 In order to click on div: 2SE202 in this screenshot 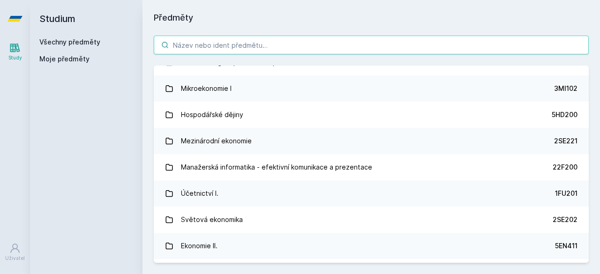, I will do `click(564, 220)`.